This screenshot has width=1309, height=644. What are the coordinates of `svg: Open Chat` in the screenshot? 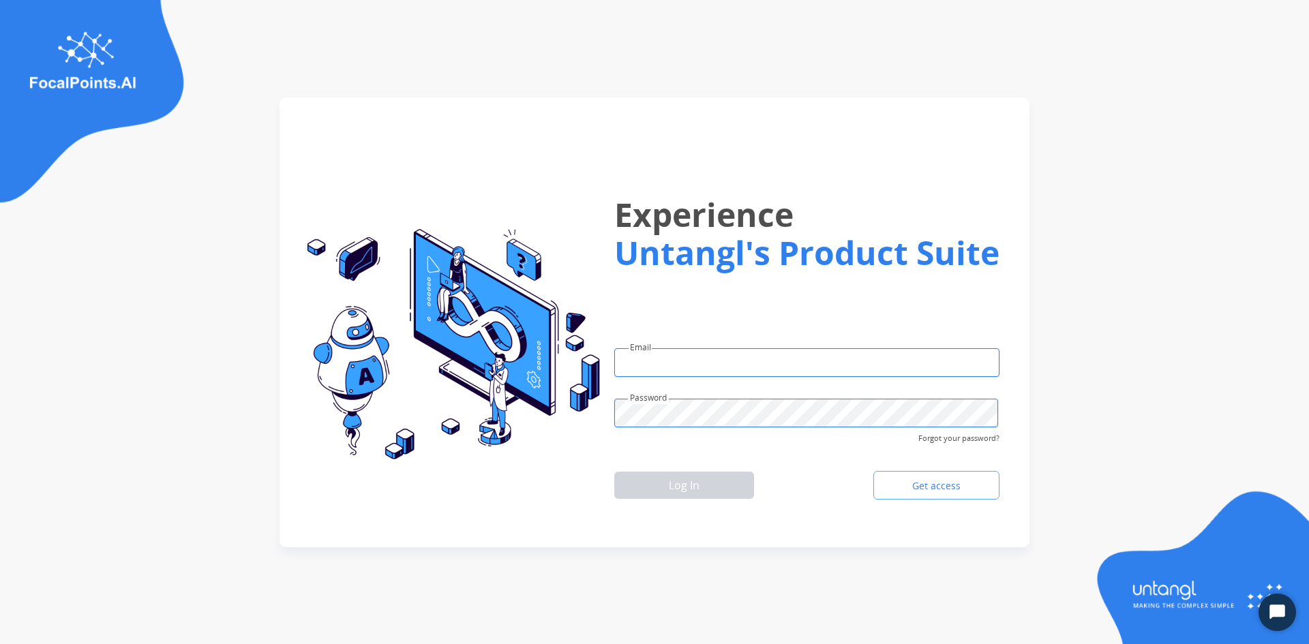 It's located at (1278, 613).